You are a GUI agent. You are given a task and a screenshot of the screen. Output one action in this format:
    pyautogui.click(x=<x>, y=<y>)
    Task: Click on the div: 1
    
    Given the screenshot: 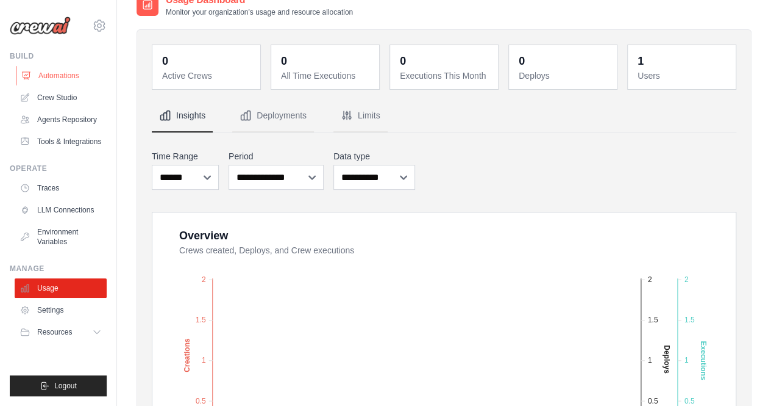 What is the action you would take?
    pyautogui.click(x=641, y=61)
    